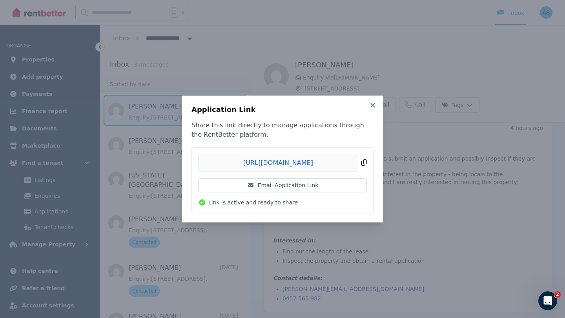  I want to click on span: 2, so click(557, 295).